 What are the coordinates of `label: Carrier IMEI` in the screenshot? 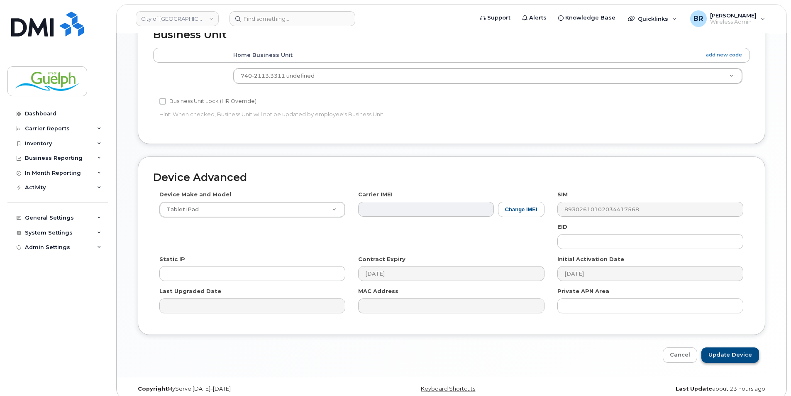 It's located at (375, 194).